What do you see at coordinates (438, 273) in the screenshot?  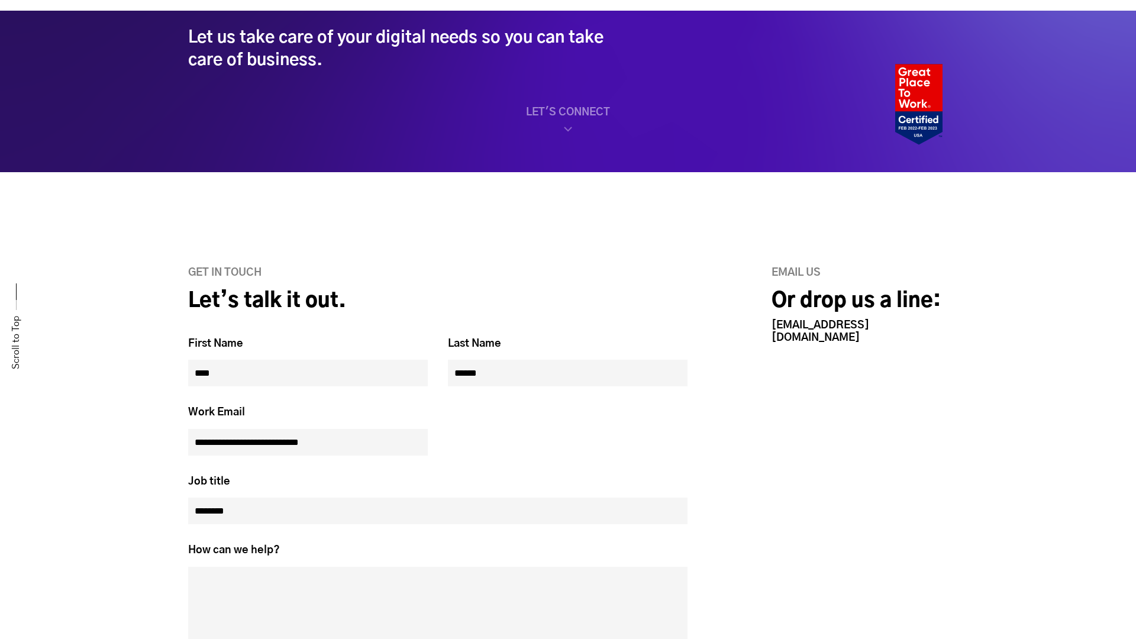 I see `h6: GET IN TOUCH` at bounding box center [438, 273].